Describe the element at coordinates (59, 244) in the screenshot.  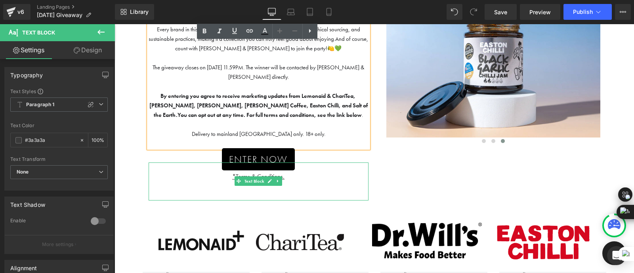
I see `button: More settings` at that location.